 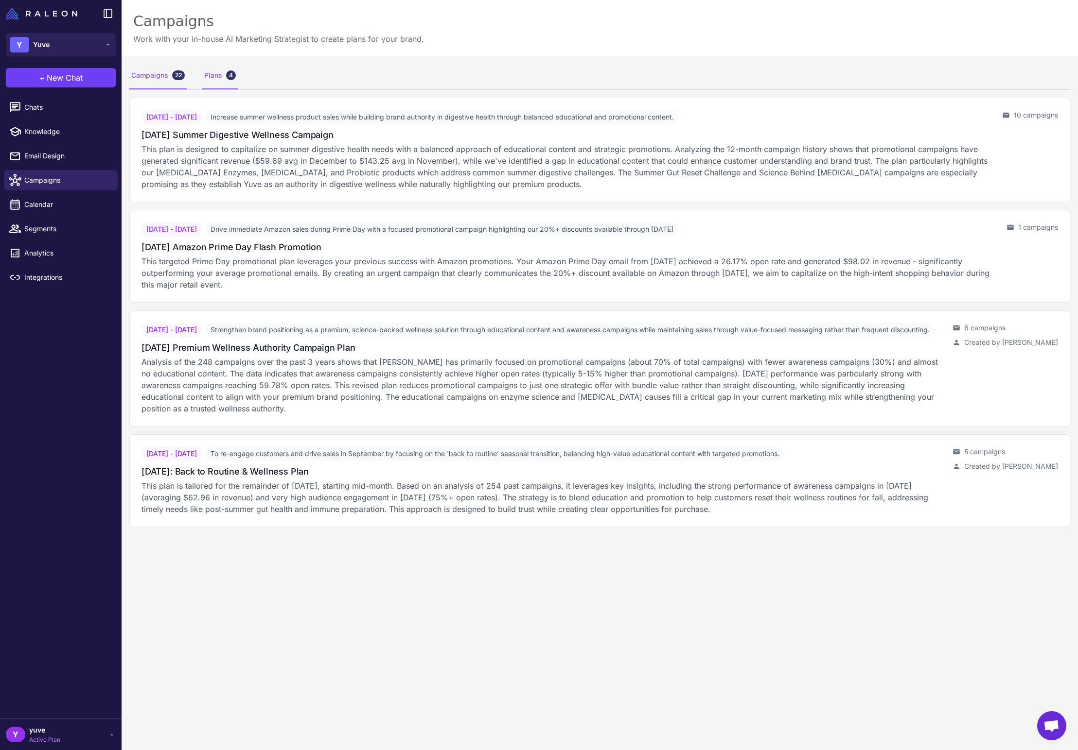 What do you see at coordinates (442, 117) in the screenshot?
I see `span: Increase summer wellness product sales while building brand authority in digestive health through...` at bounding box center [442, 117].